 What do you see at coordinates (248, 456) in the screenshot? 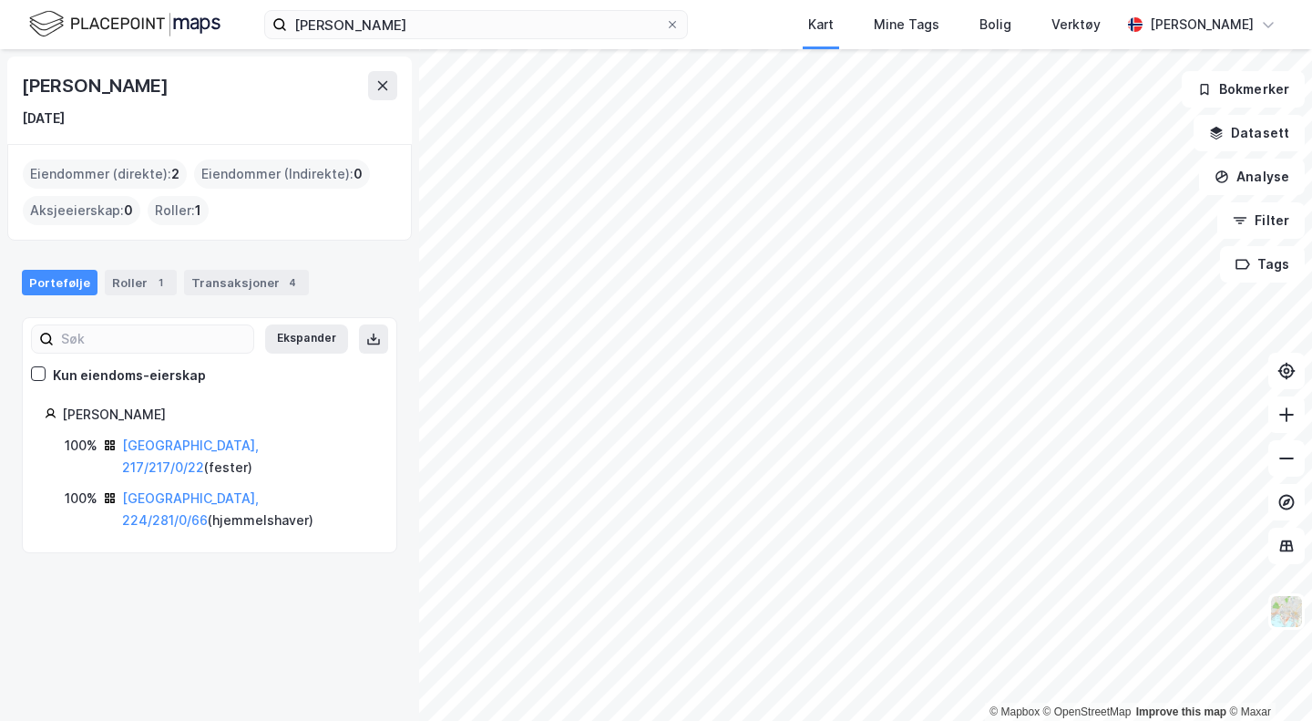
I see `div: ( fester )` at bounding box center [248, 456].